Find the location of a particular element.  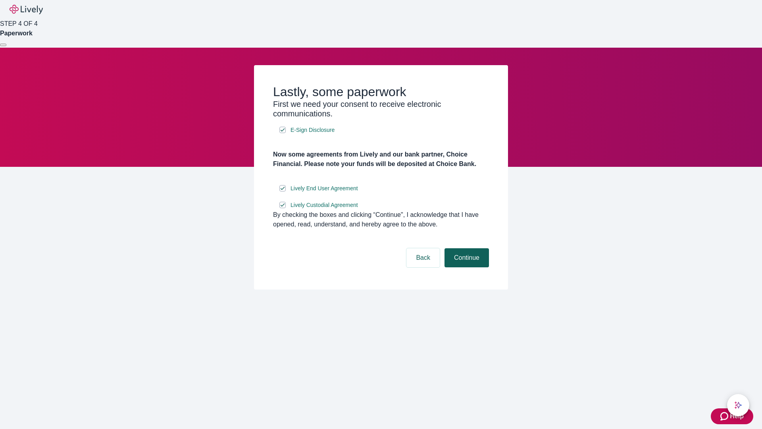

img: Lively is located at coordinates (26, 10).